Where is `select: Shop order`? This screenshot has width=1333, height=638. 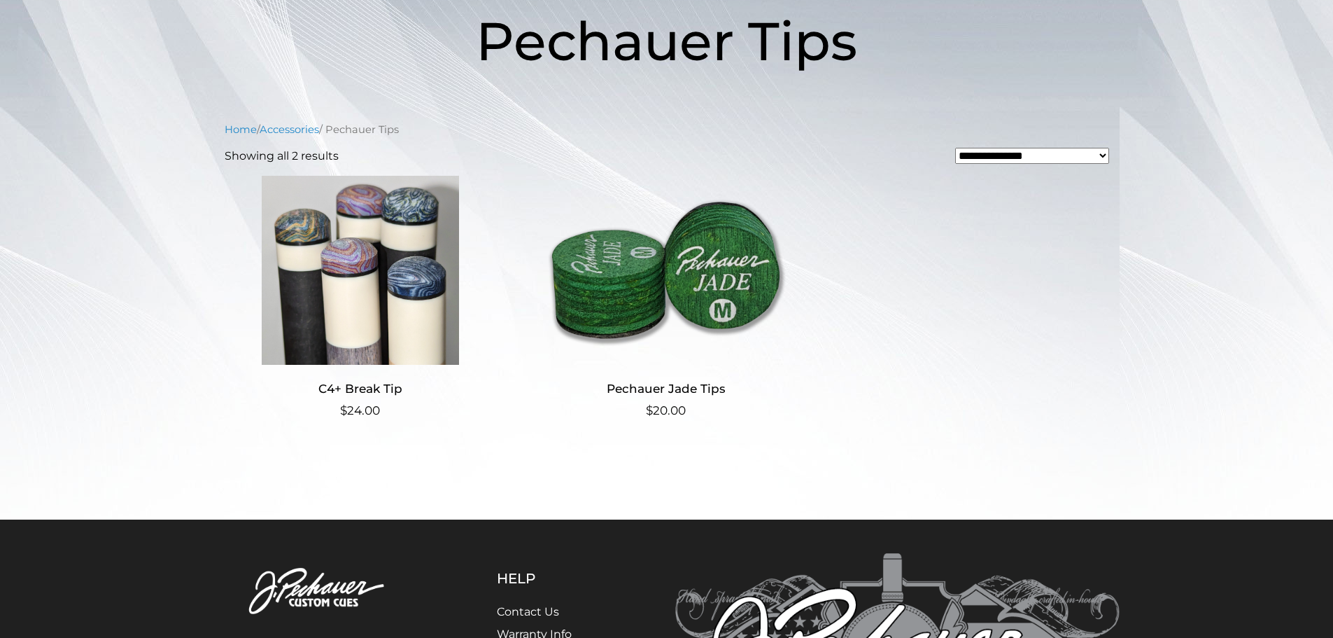
select: Shop order is located at coordinates (1032, 155).